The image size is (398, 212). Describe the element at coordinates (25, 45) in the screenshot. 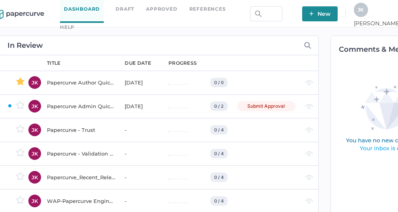

I see `h2: In Review` at that location.